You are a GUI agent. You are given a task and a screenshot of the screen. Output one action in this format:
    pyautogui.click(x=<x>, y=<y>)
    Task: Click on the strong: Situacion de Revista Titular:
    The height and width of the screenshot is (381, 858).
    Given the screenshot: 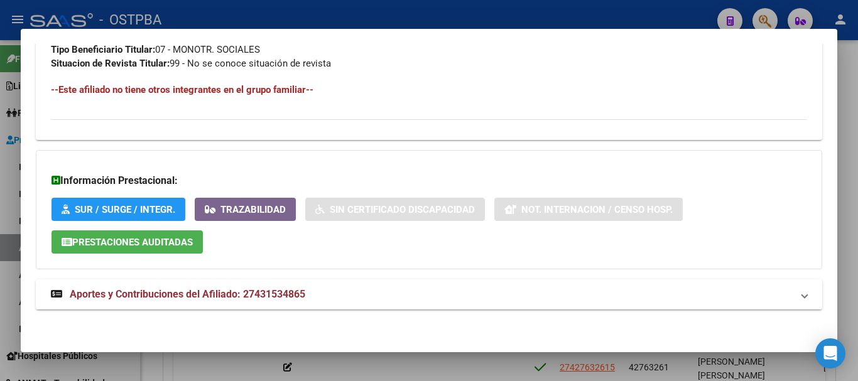 What is the action you would take?
    pyautogui.click(x=110, y=63)
    